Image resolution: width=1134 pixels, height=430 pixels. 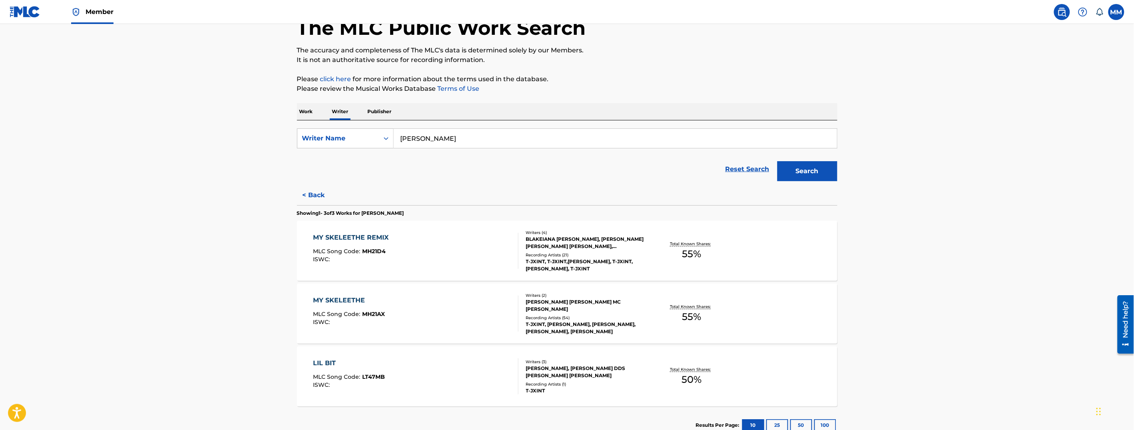 I want to click on div: User Menu, so click(x=1117, y=12).